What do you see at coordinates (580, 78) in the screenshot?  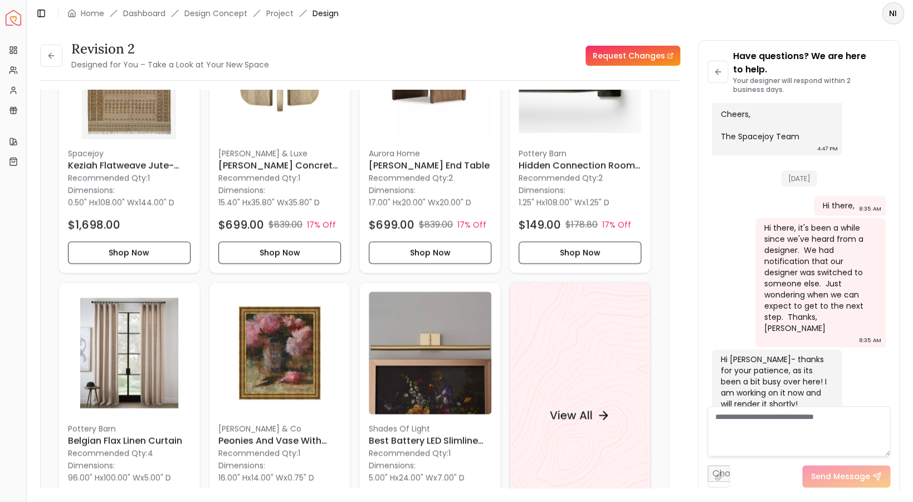 I see `img: Hidden Connection Room Darkening Curtain Rod 60-108 image` at bounding box center [580, 78].